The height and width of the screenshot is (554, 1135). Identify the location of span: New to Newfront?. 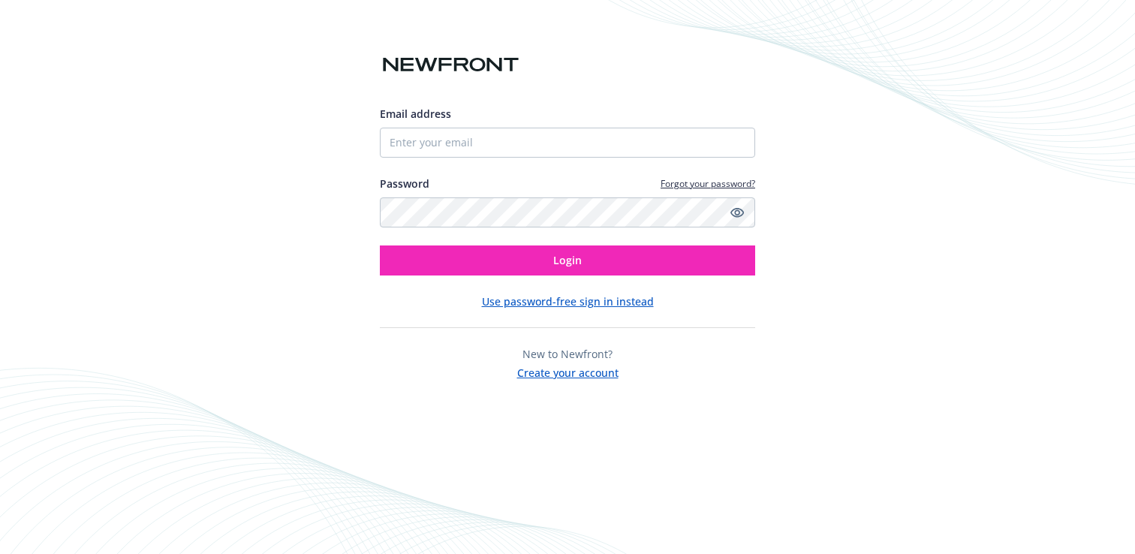
(567, 353).